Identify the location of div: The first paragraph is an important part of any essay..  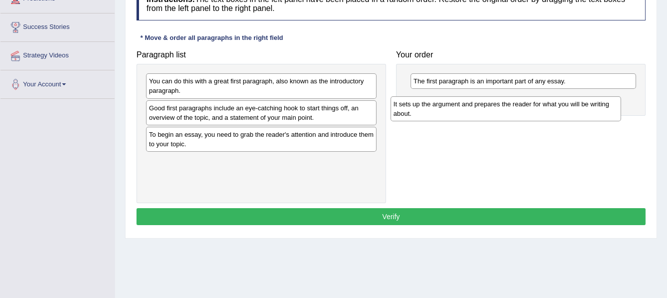
(523, 81).